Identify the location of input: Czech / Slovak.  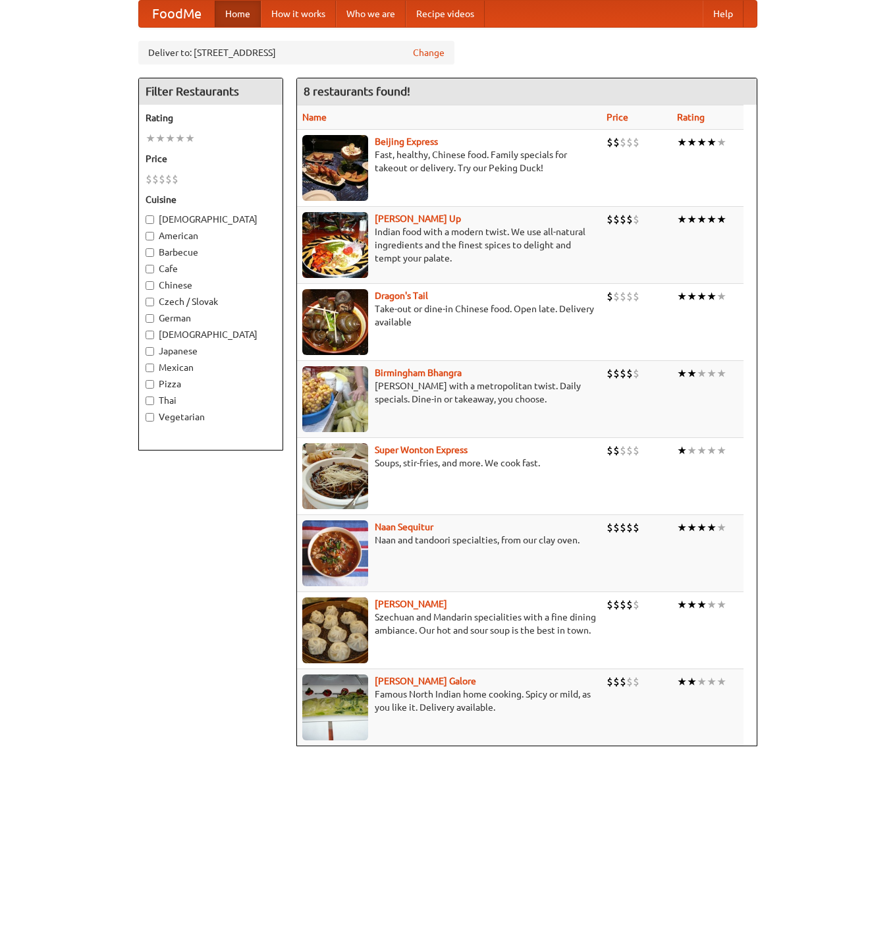
(150, 302).